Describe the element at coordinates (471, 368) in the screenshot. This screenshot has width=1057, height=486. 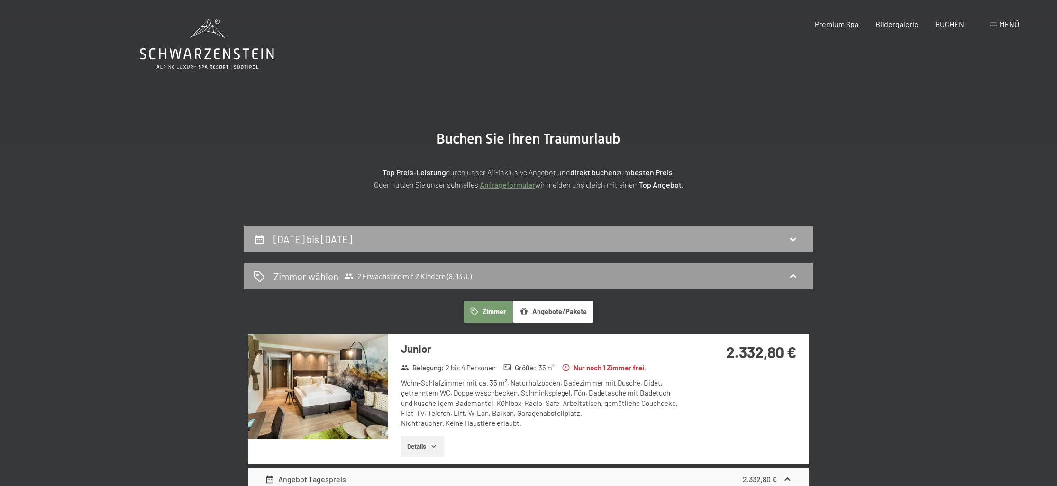
I see `span: 2 bis 4 Personen` at that location.